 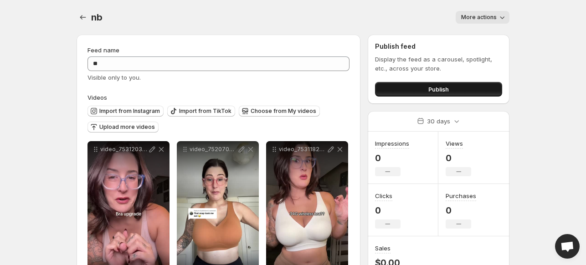 What do you see at coordinates (124, 150) in the screenshot?
I see `p: video_7531203309013650702` at bounding box center [124, 150].